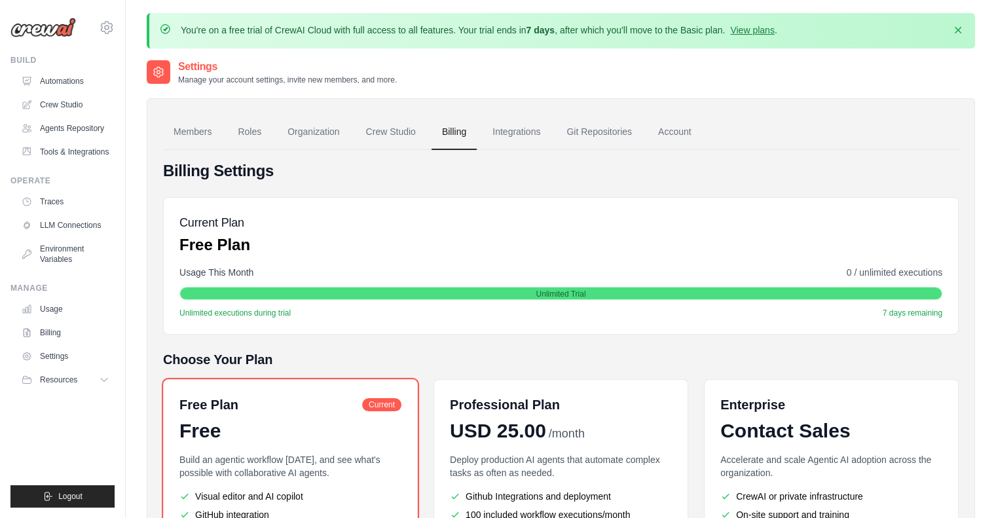  What do you see at coordinates (560, 466) in the screenshot?
I see `p: Deploy production AI agents that automate complex tasks as often as needed.` at bounding box center [560, 466].